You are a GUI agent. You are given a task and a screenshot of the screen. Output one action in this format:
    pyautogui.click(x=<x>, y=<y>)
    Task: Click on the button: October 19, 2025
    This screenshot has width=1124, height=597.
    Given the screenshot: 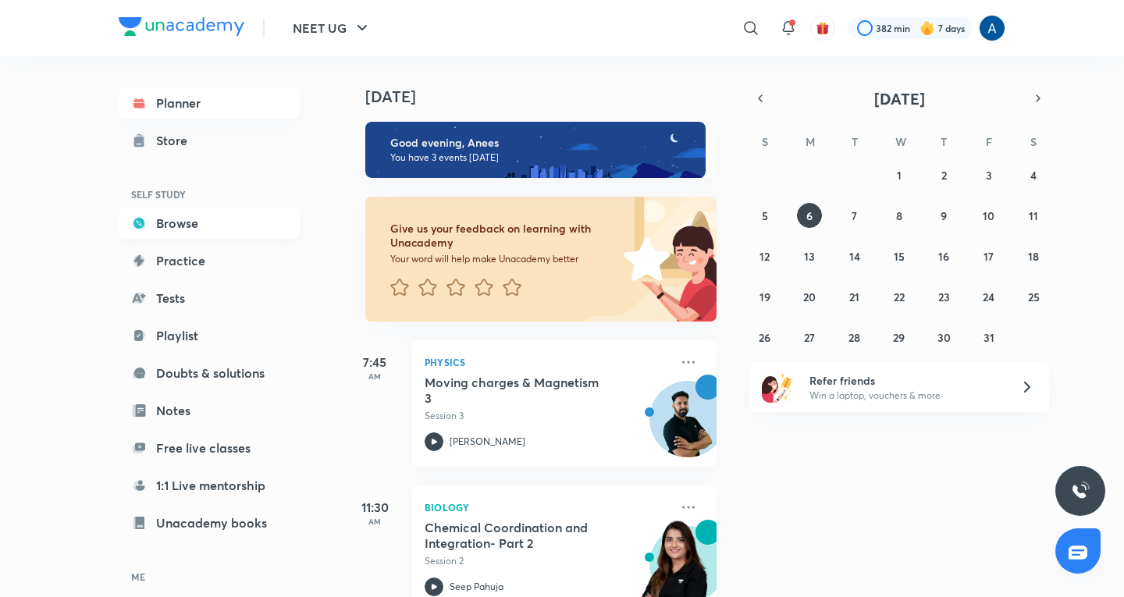 What is the action you would take?
    pyautogui.click(x=765, y=296)
    